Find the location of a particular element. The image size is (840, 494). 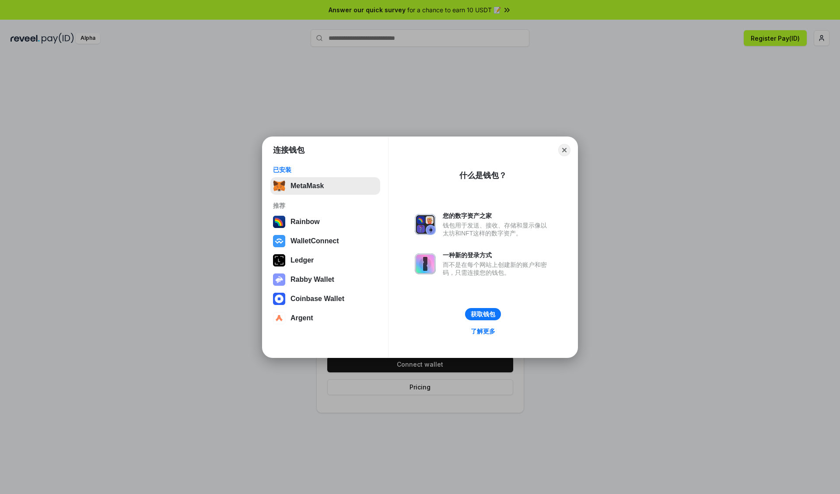

button: Rainbow is located at coordinates (325, 222).